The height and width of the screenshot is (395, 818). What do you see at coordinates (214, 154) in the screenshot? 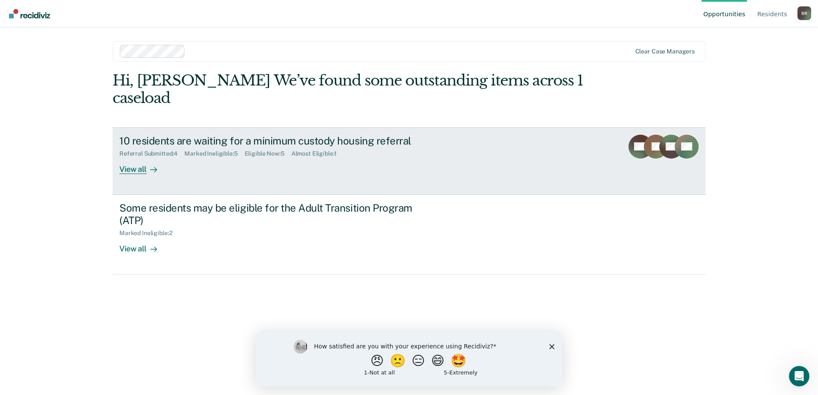
I see `div: Marked Ineligible : 5` at bounding box center [214, 154].